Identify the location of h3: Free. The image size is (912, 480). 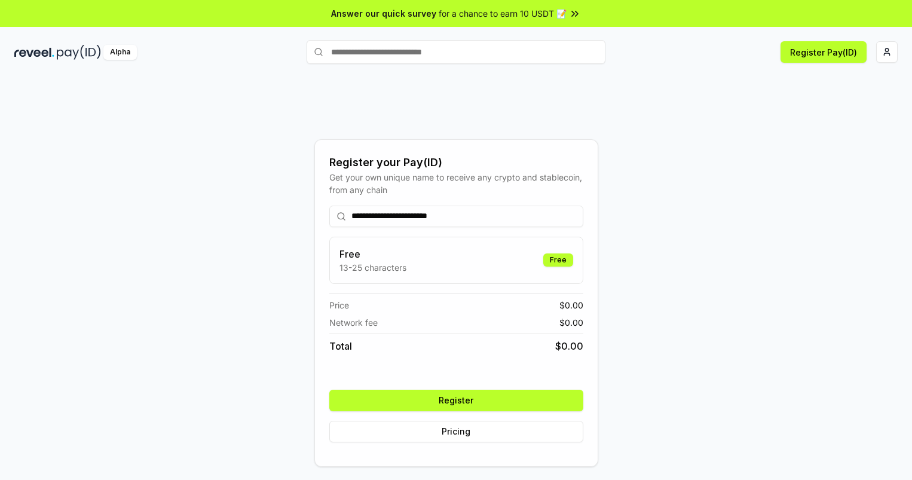
(373, 254).